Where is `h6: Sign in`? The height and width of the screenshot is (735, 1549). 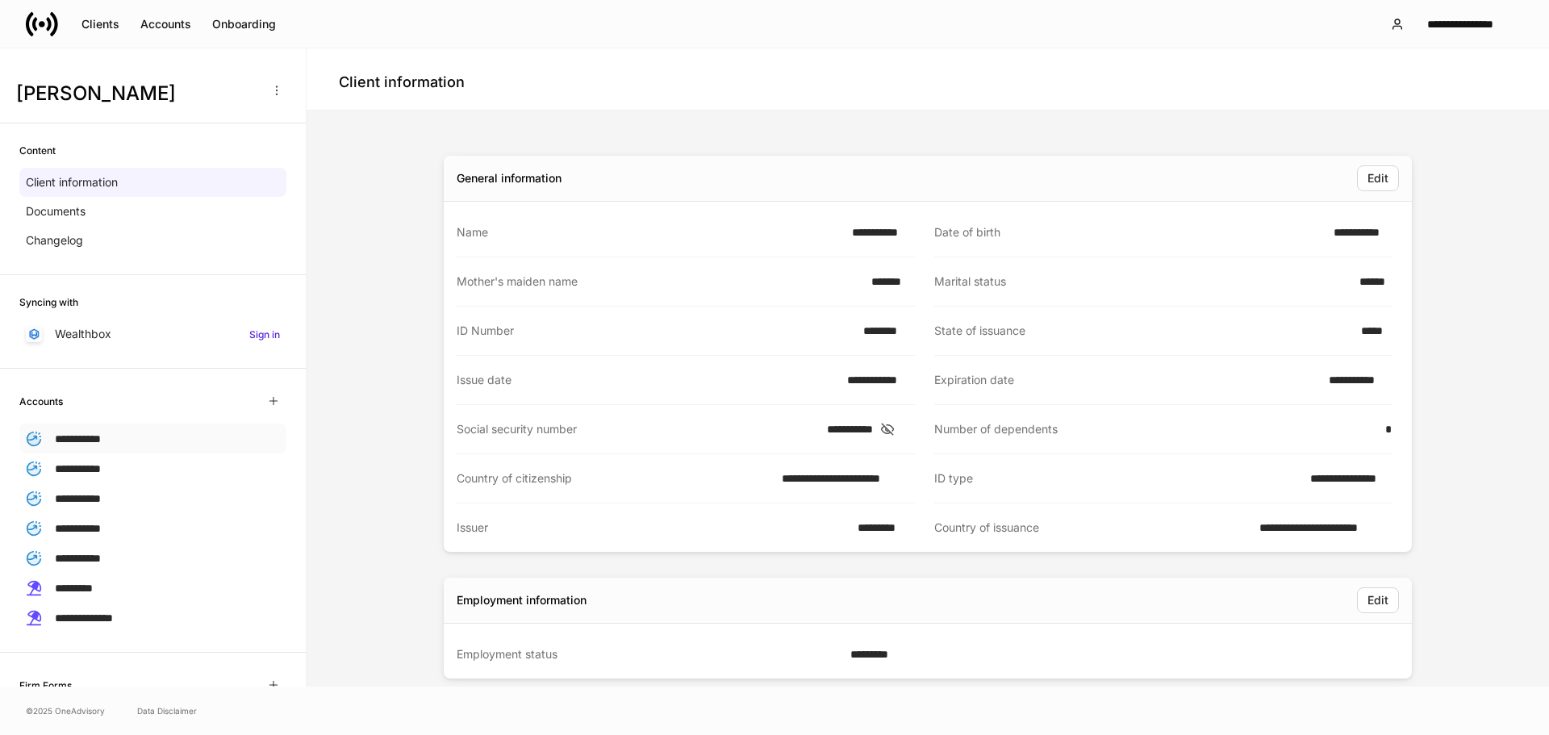 h6: Sign in is located at coordinates (265, 334).